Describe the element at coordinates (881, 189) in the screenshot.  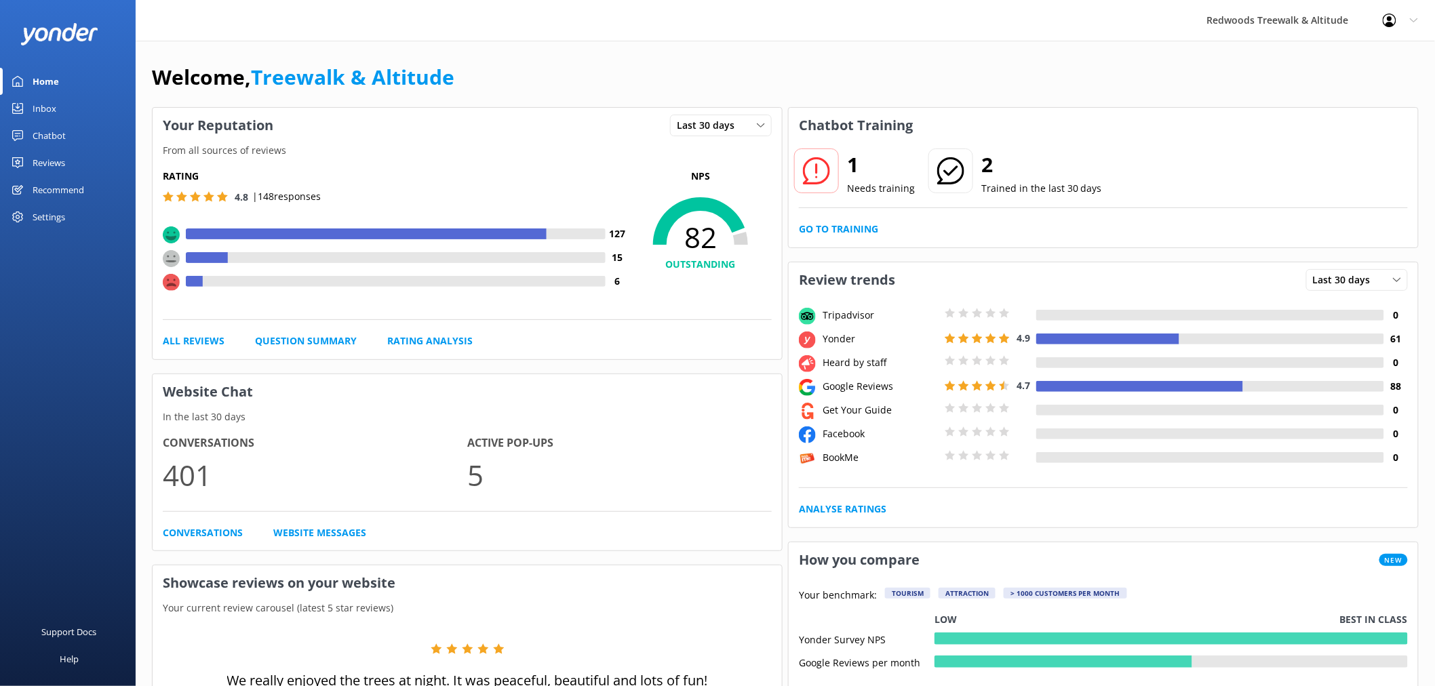
I see `p: Needs training` at that location.